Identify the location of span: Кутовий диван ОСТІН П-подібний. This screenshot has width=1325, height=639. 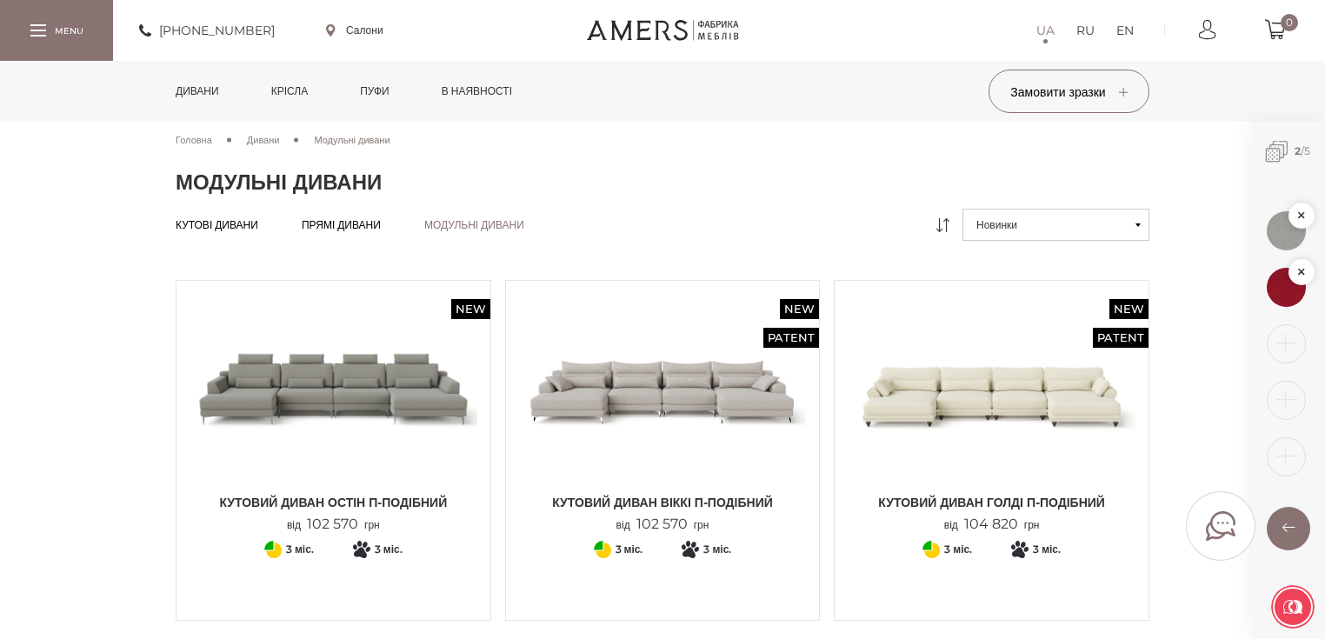
(333, 503).